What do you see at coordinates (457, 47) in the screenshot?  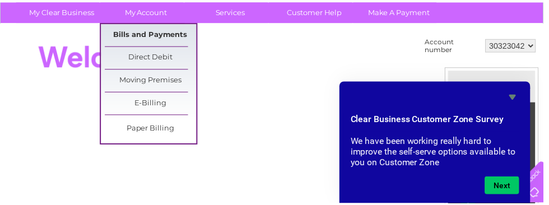 I see `td: Account number` at bounding box center [457, 47].